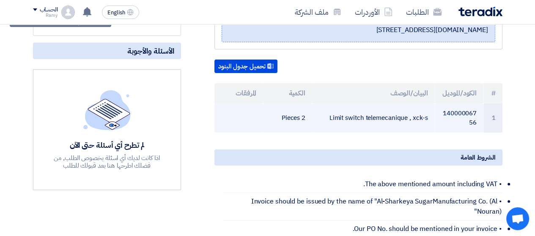 The image size is (535, 236). Describe the element at coordinates (459, 93) in the screenshot. I see `th: الكود/الموديل` at that location.